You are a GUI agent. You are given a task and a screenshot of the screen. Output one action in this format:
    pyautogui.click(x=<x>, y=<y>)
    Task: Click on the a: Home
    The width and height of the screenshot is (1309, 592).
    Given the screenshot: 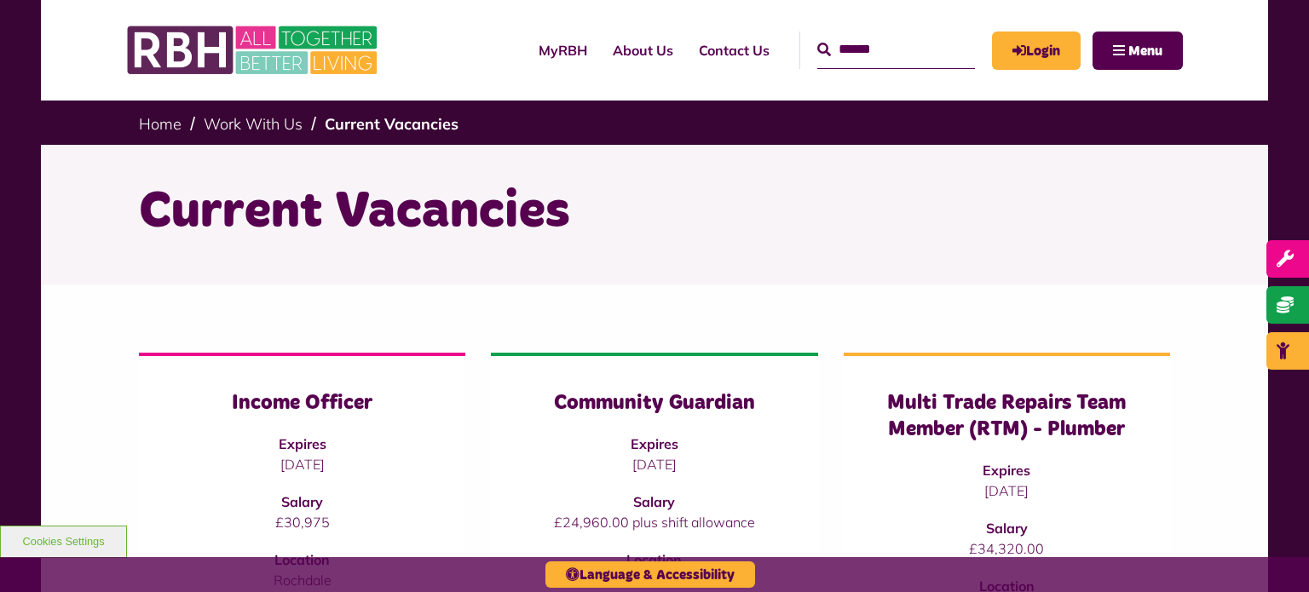 What is the action you would take?
    pyautogui.click(x=160, y=124)
    